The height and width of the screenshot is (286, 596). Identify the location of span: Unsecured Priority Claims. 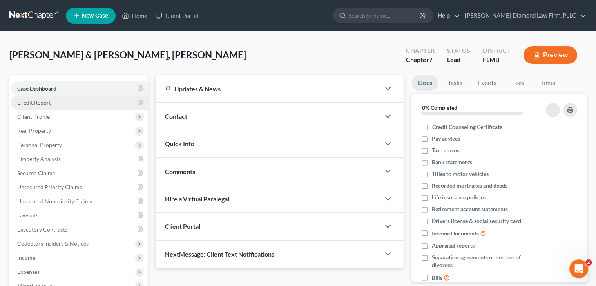
(49, 187).